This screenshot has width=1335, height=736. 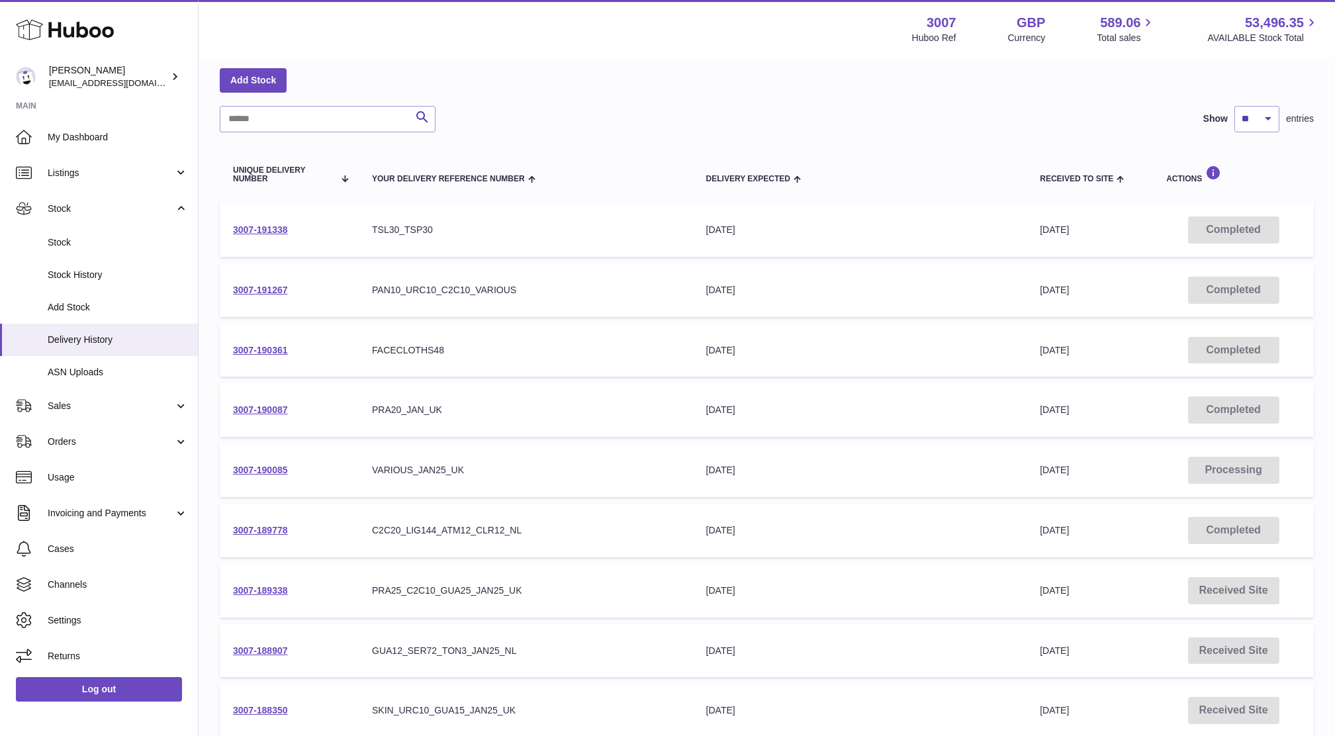 I want to click on div: C2C20_LIG144_ATM12_CLR12_NL, so click(x=526, y=530).